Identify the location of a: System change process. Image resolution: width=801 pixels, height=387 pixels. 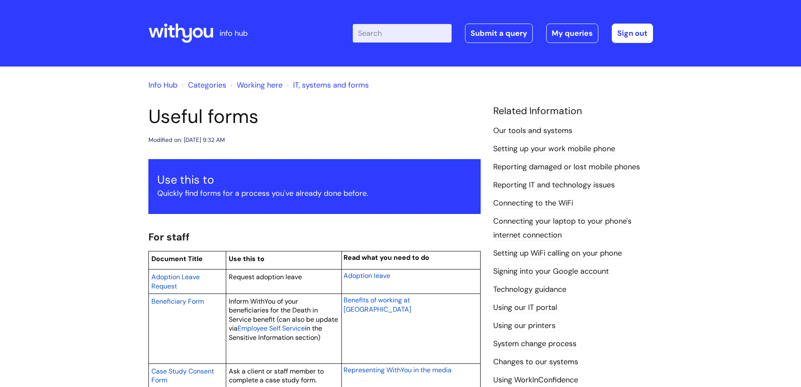
(535, 344).